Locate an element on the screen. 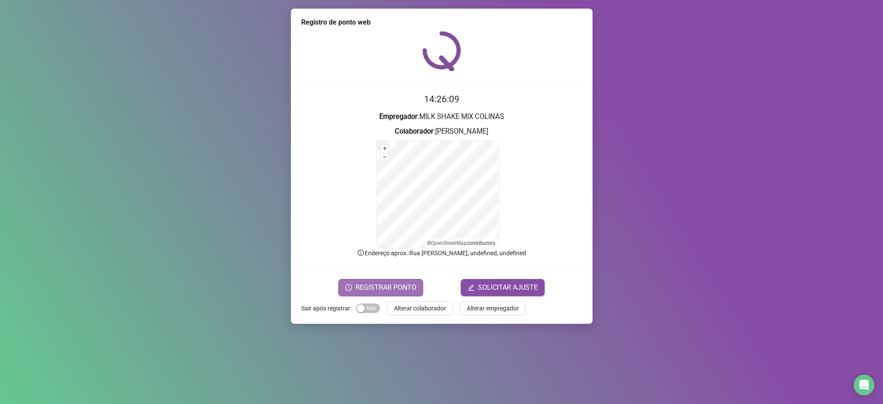  div: Open Intercom Messenger is located at coordinates (864, 385).